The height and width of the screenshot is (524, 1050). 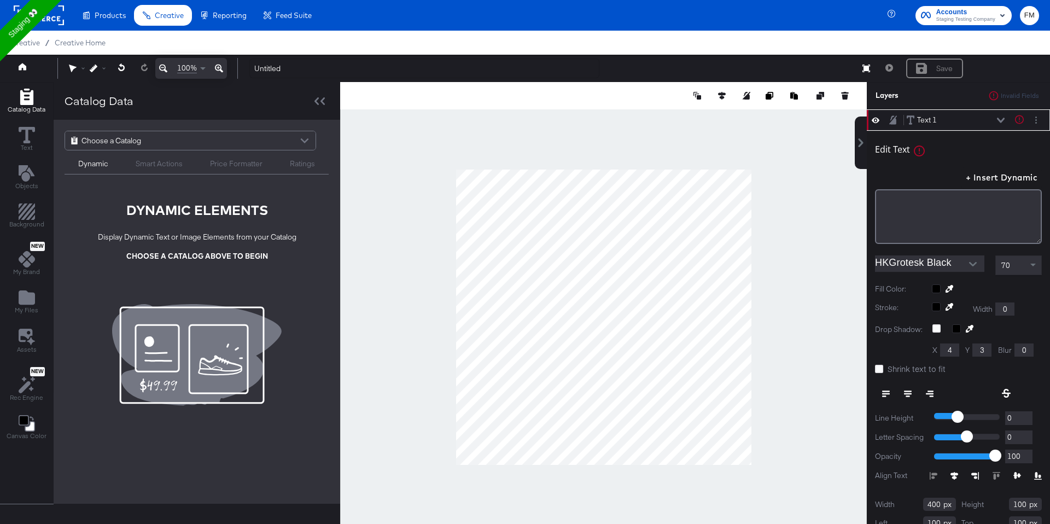 What do you see at coordinates (964, 15) in the screenshot?
I see `button: AccountsStaging Testing Company` at bounding box center [964, 15].